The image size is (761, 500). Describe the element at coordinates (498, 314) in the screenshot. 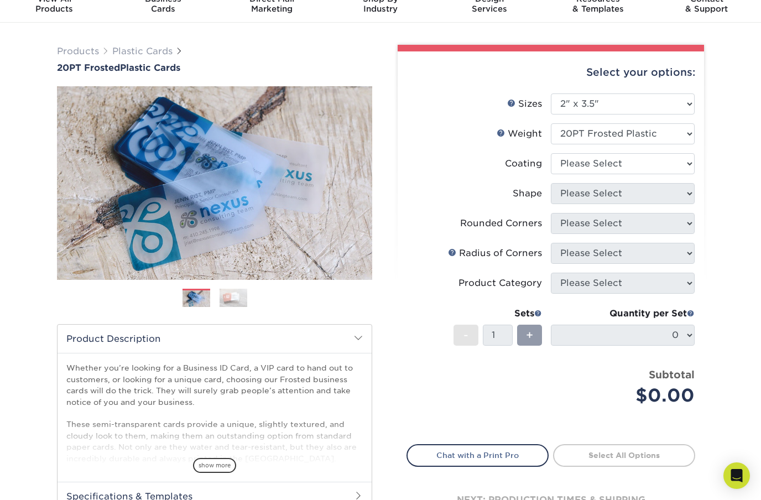

I see `div: Sets` at that location.